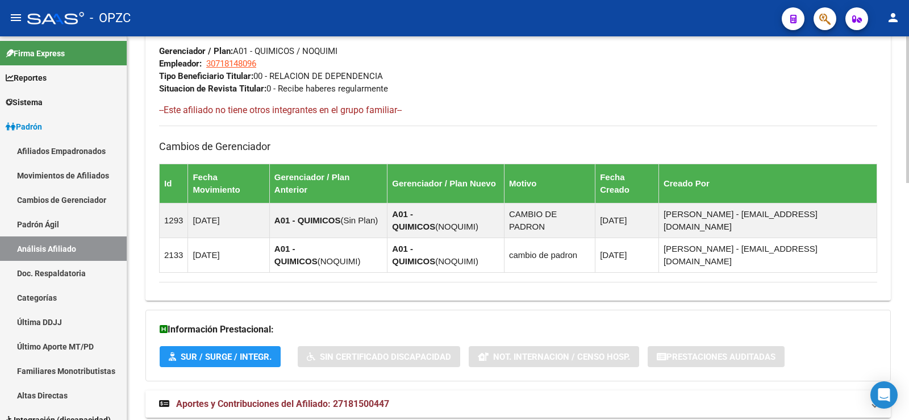 Image resolution: width=909 pixels, height=420 pixels. I want to click on th: Fecha Creado, so click(627, 183).